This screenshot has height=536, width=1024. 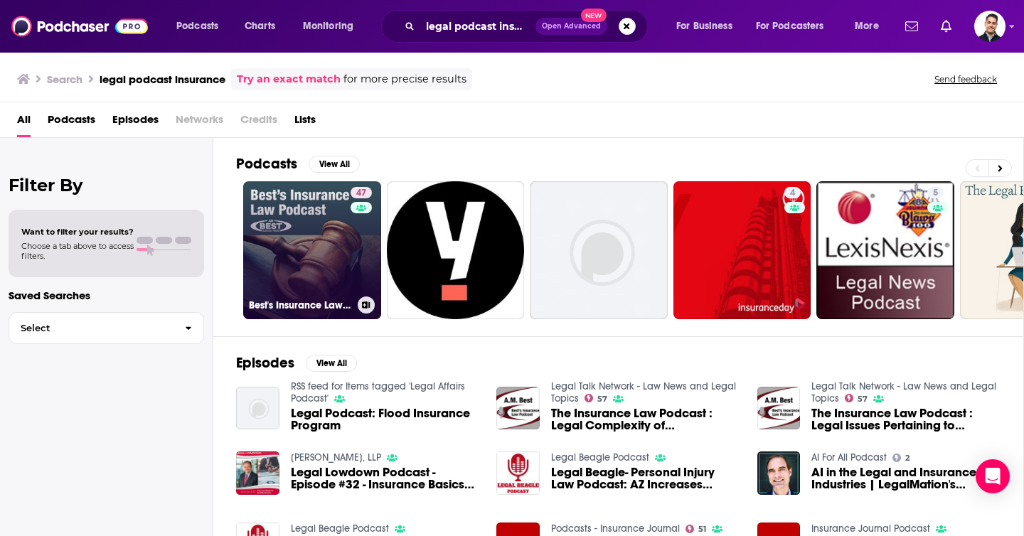 What do you see at coordinates (645, 478) in the screenshot?
I see `span: Legal Beagle- Personal Injury Law Podcast: AZ Increases Minimum Insurance Limits` at bounding box center [645, 478].